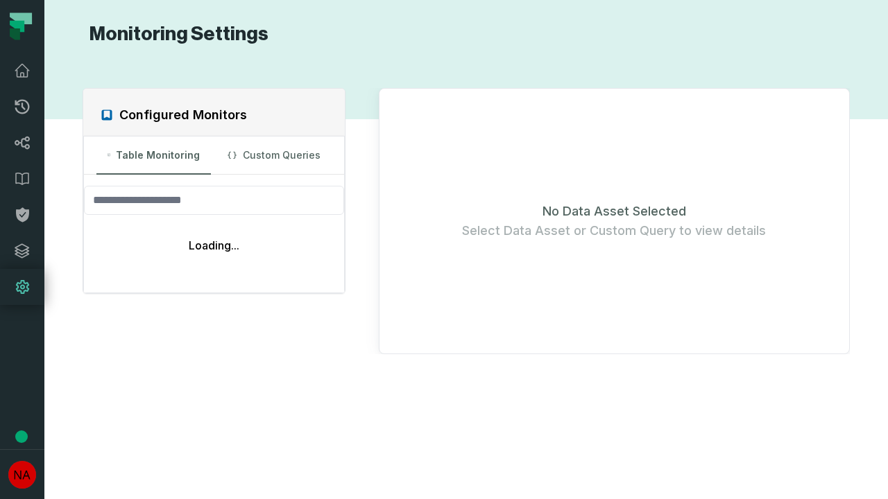 Image resolution: width=888 pixels, height=499 pixels. I want to click on span: Select Data Asset or Custom Query to view details, so click(614, 231).